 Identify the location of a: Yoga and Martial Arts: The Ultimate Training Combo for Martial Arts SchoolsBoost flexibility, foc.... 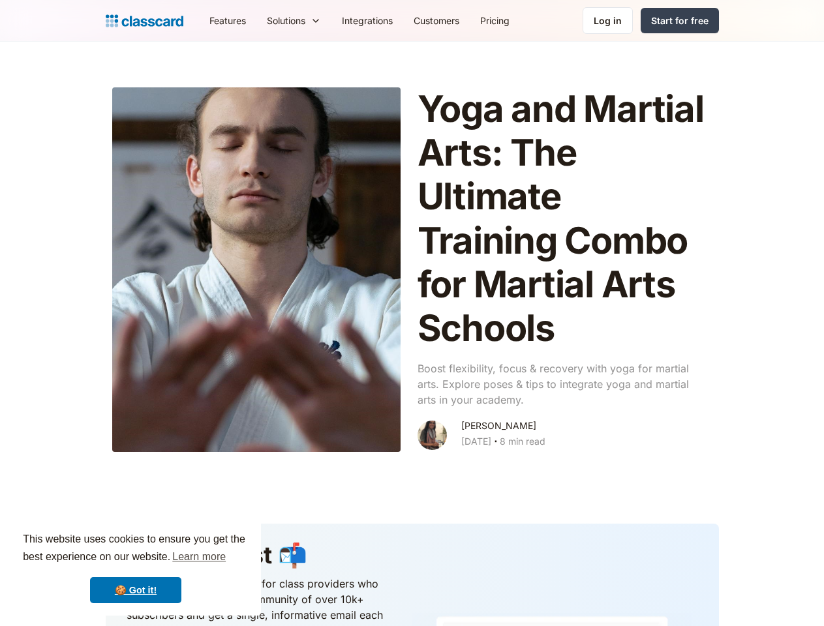
(412, 269).